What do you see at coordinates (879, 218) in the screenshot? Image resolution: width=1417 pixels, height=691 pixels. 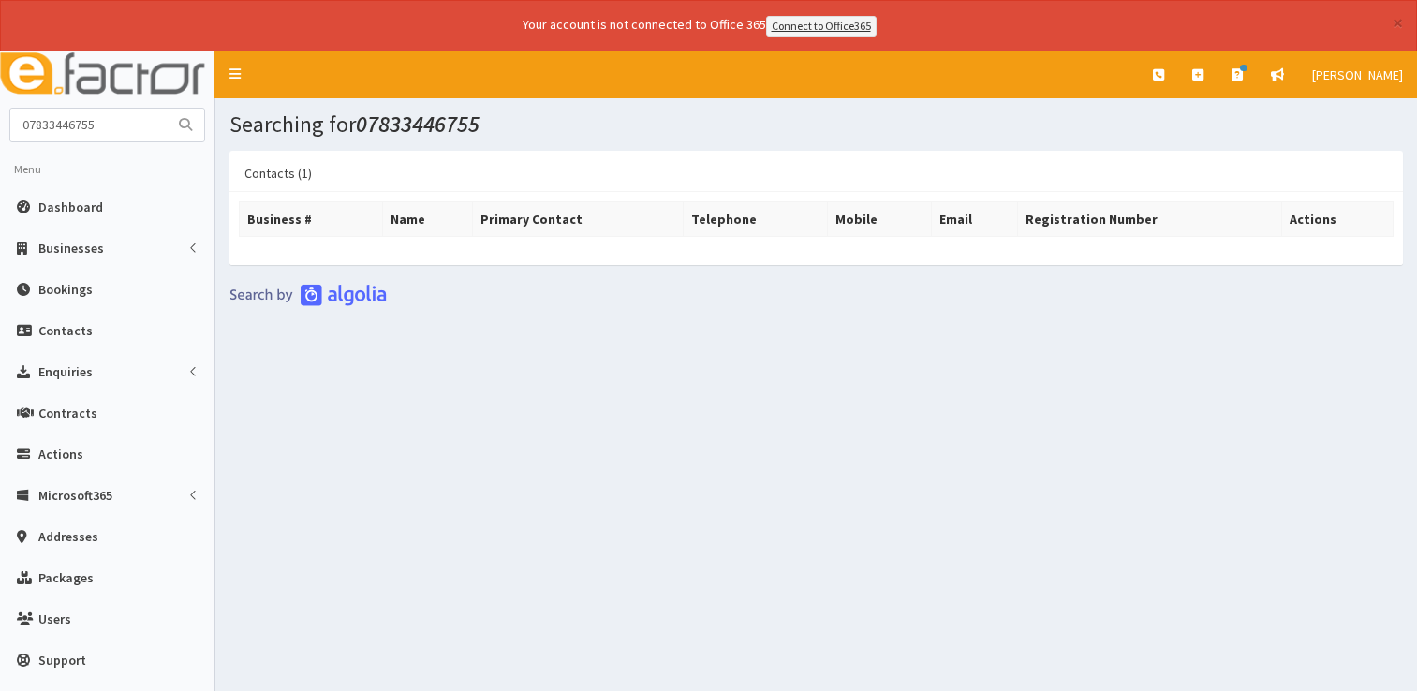 I see `th: Mobile` at bounding box center [879, 218].